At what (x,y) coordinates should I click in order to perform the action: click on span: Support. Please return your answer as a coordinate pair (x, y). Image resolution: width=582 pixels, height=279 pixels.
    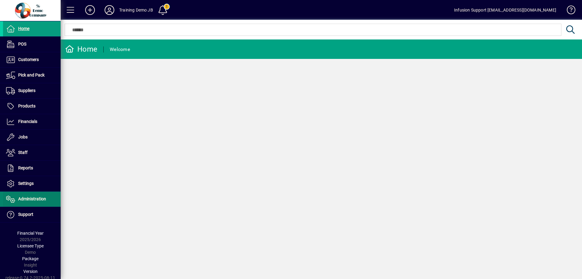
    Looking at the image, I should click on (26, 214).